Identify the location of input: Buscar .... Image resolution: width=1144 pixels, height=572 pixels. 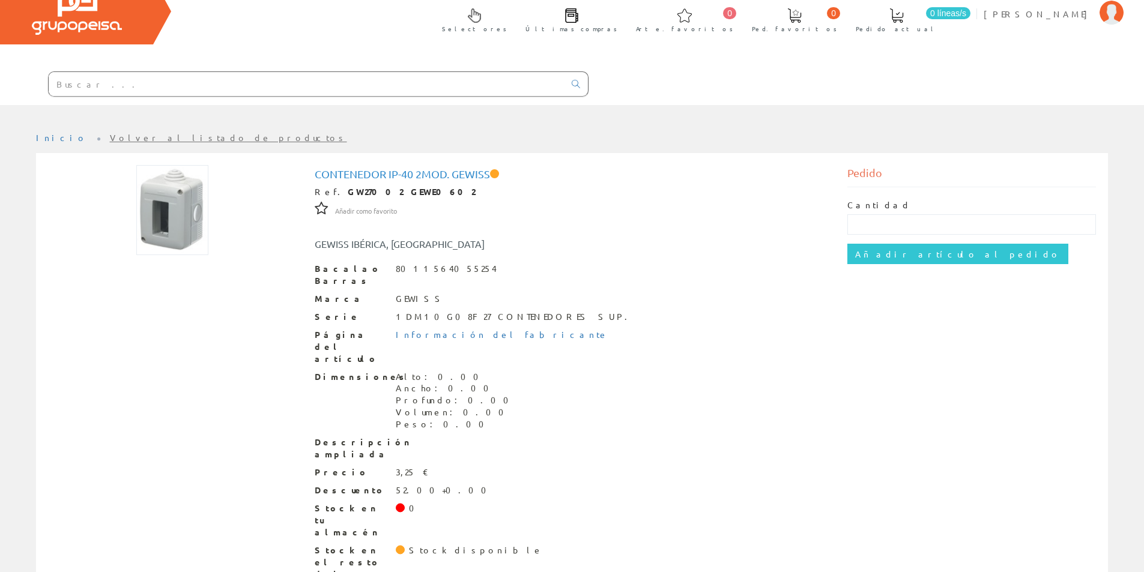
(306, 84).